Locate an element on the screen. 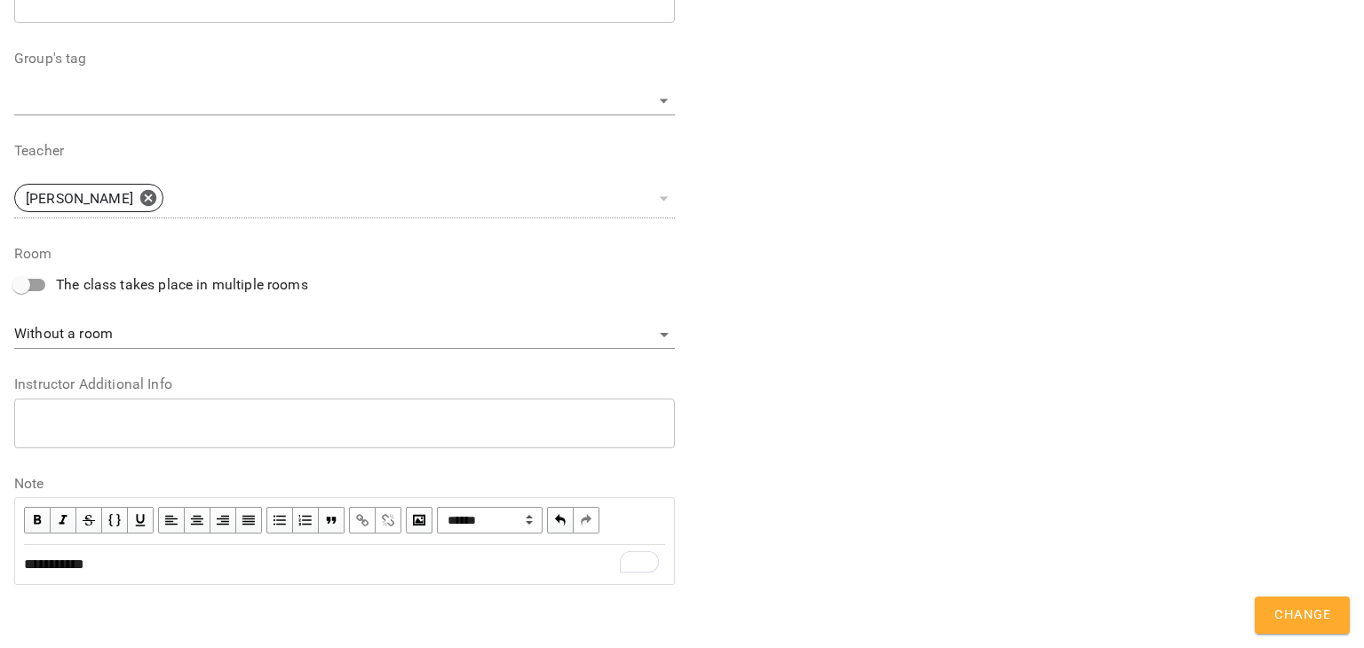 The image size is (1364, 648). label: Note is located at coordinates (345, 484).